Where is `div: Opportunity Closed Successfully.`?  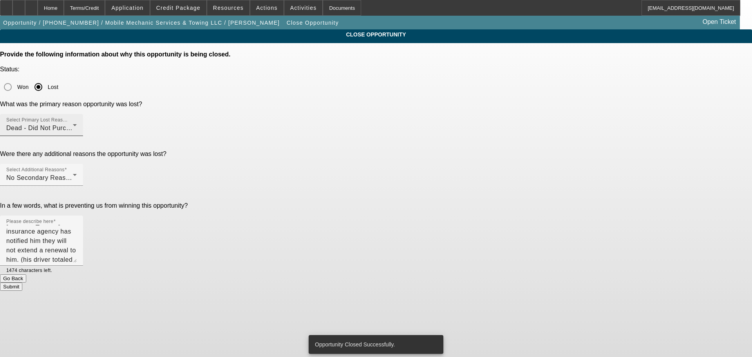
div: Opportunity Closed Successfully. is located at coordinates (375, 344).